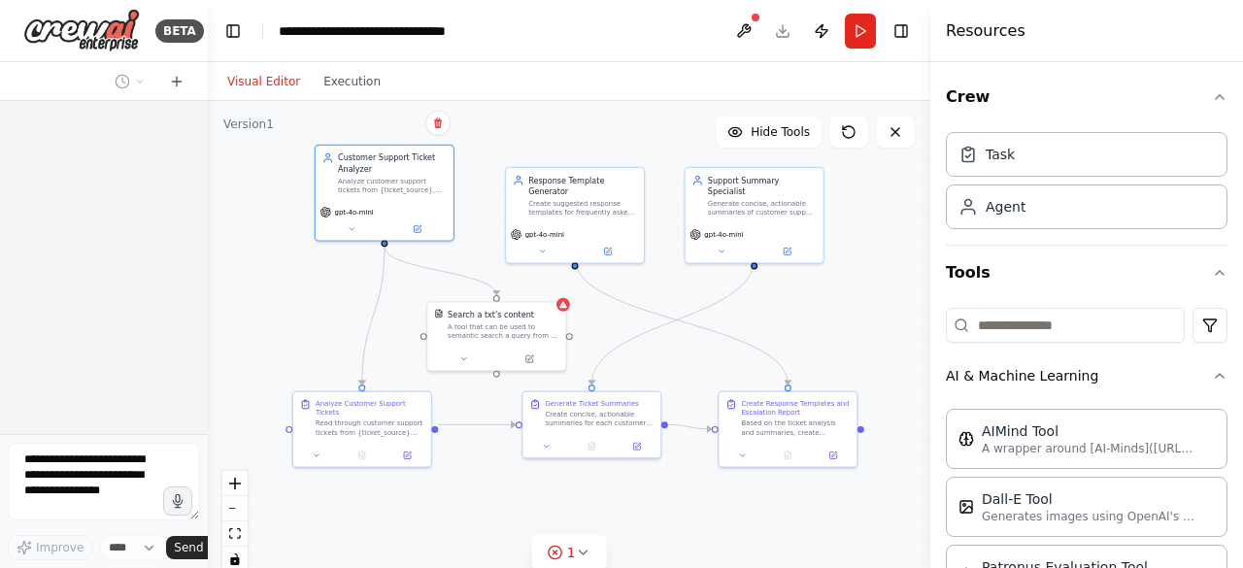 The height and width of the screenshot is (568, 1243). What do you see at coordinates (177, 82) in the screenshot?
I see `button: Start a new chat` at bounding box center [177, 82].